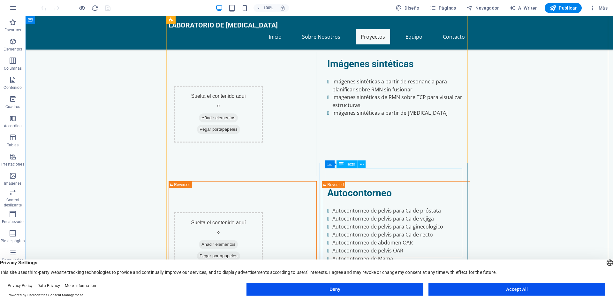 Image resolution: width=613 pixels, height=302 pixels. What do you see at coordinates (523, 8) in the screenshot?
I see `button: AI Writer` at bounding box center [523, 8].